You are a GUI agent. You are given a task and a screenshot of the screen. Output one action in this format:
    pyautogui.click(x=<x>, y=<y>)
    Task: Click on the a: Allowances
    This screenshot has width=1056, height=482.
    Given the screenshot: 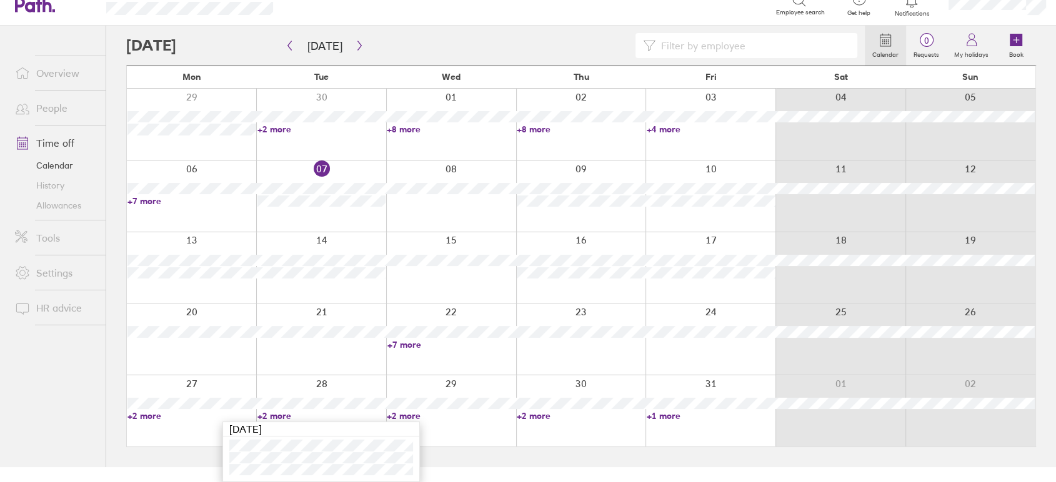 What is the action you would take?
    pyautogui.click(x=55, y=206)
    